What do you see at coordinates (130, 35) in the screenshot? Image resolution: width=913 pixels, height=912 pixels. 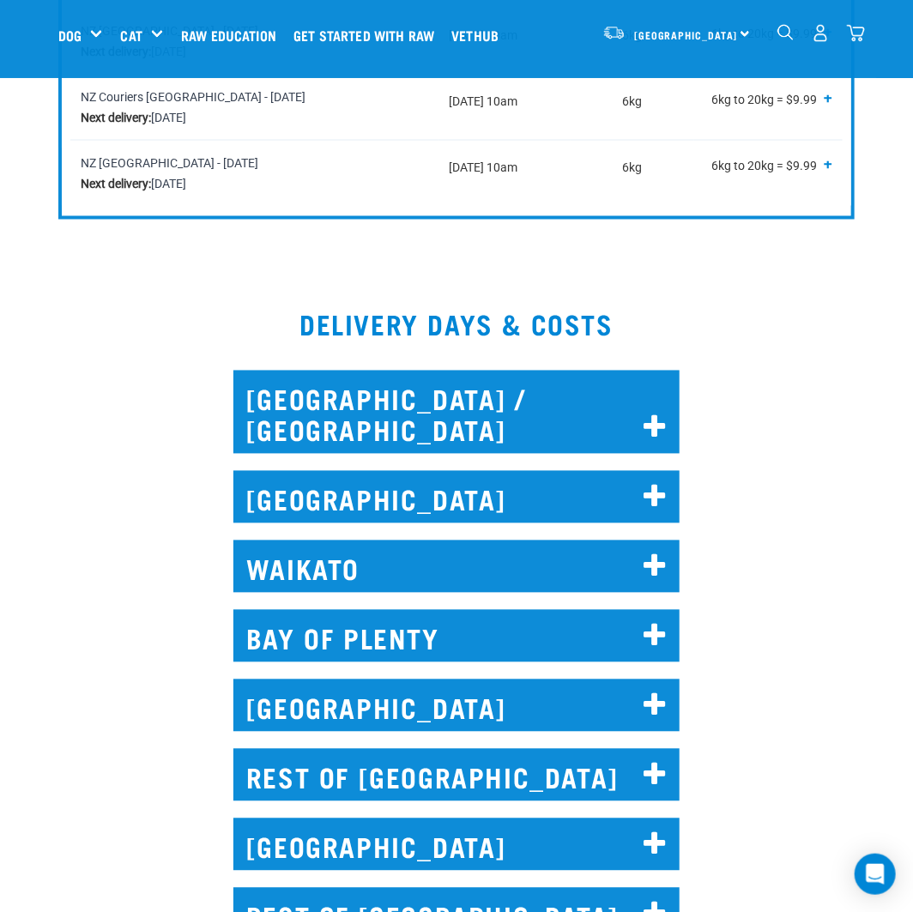 I see `a: Cat` at bounding box center [130, 35].